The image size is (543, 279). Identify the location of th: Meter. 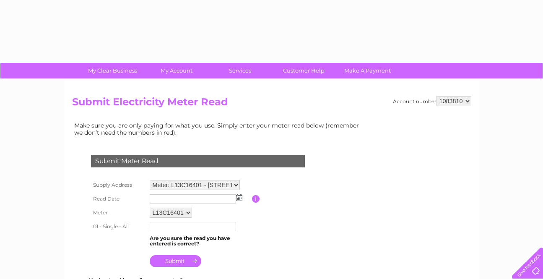
(118, 213).